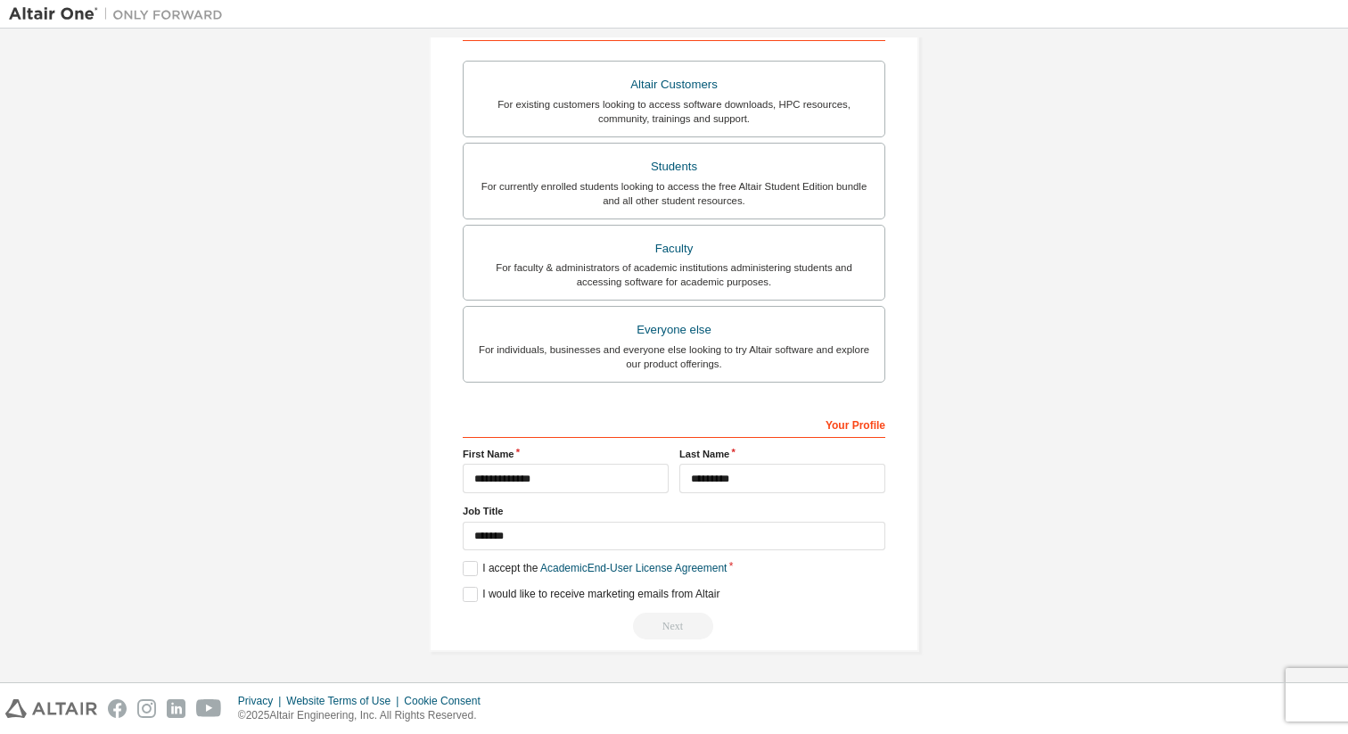 The height and width of the screenshot is (734, 1348). What do you see at coordinates (565, 454) in the screenshot?
I see `label: First Name` at bounding box center [565, 454].